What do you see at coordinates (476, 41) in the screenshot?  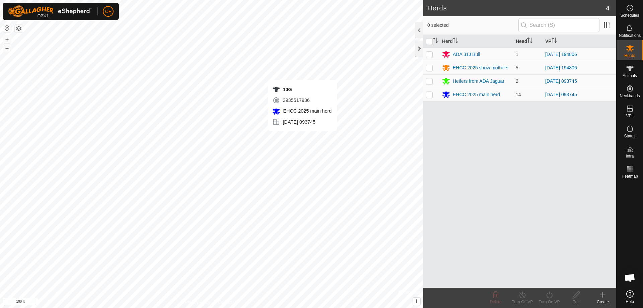 I see `th: Herd` at bounding box center [476, 41].